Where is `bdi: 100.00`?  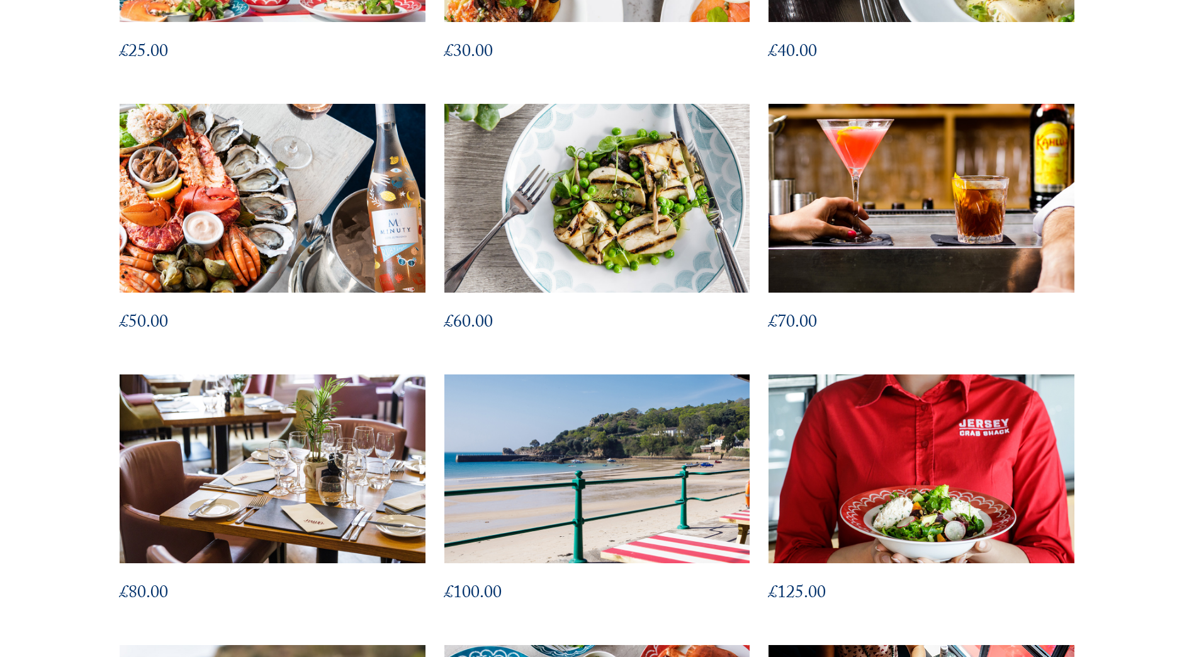 bdi: 100.00 is located at coordinates (473, 594).